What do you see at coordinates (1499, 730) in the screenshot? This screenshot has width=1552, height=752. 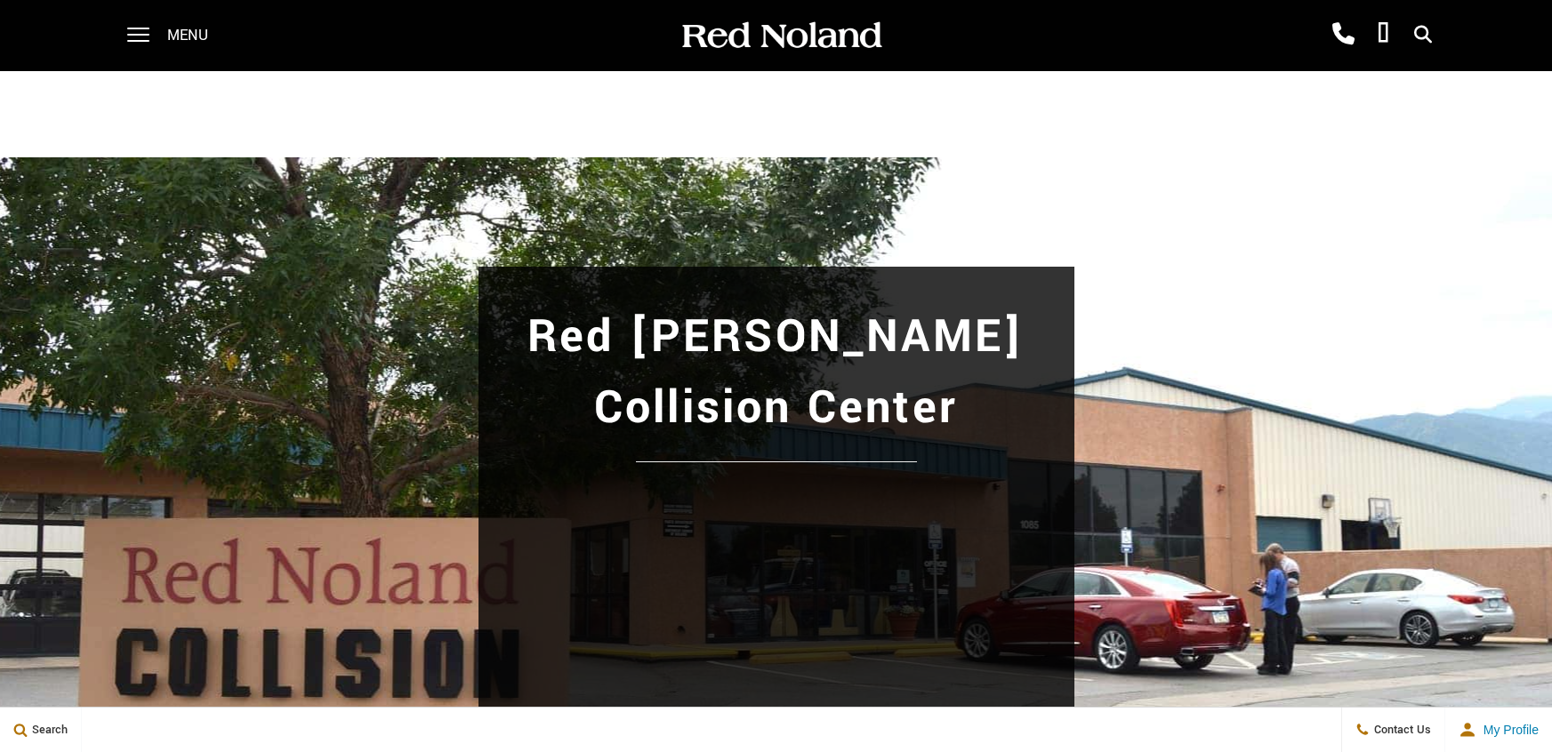 I see `button: user-profile-menu` at bounding box center [1499, 730].